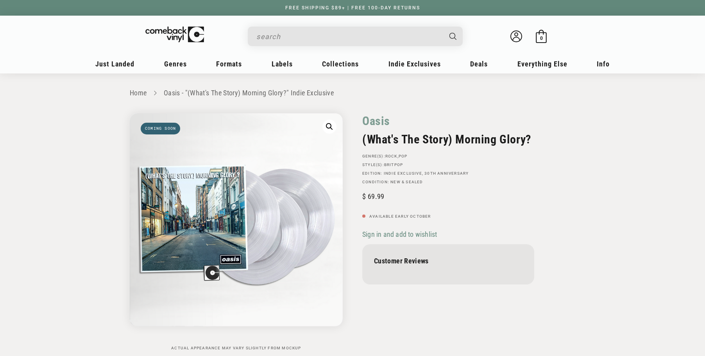 This screenshot has width=705, height=356. I want to click on p: Actual appearance may vary slightly from mockup, so click(236, 348).